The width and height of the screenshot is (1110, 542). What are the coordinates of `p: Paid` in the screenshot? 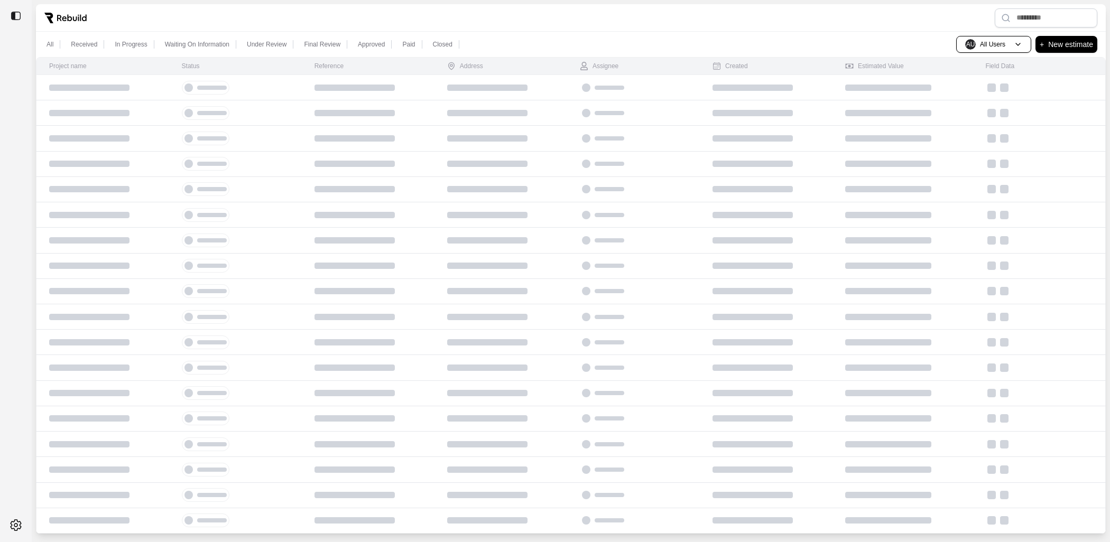 It's located at (408, 44).